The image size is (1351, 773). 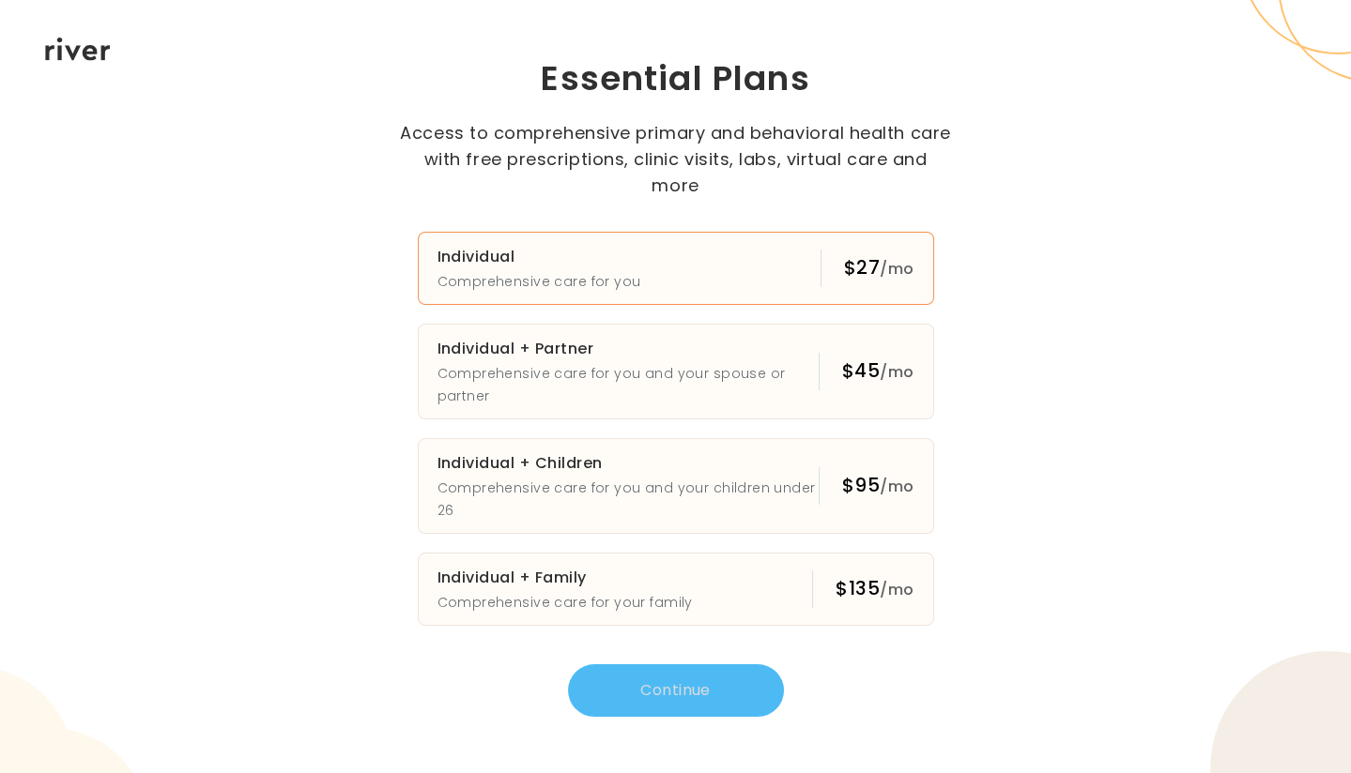 I want to click on p: Comprehensive care for you, so click(x=539, y=282).